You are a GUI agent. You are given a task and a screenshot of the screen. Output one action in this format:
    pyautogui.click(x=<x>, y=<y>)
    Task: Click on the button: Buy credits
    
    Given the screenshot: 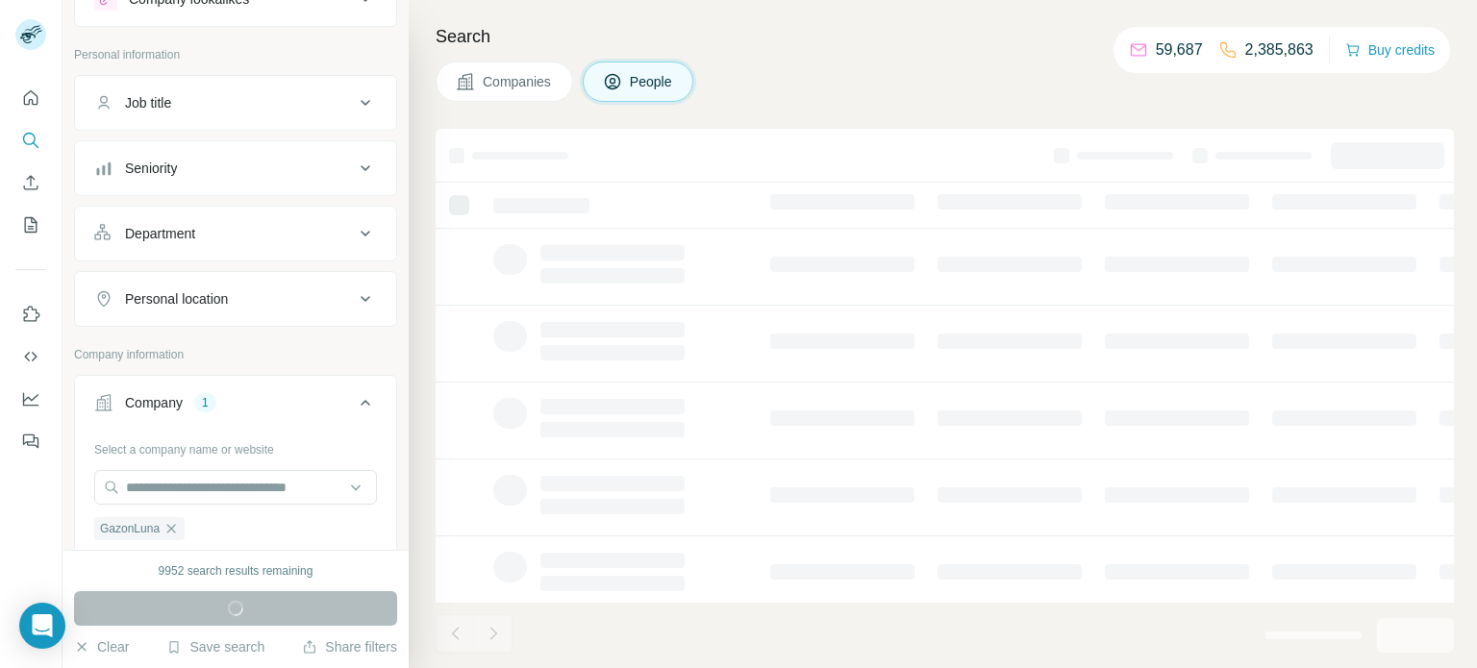 What is the action you would take?
    pyautogui.click(x=1390, y=50)
    